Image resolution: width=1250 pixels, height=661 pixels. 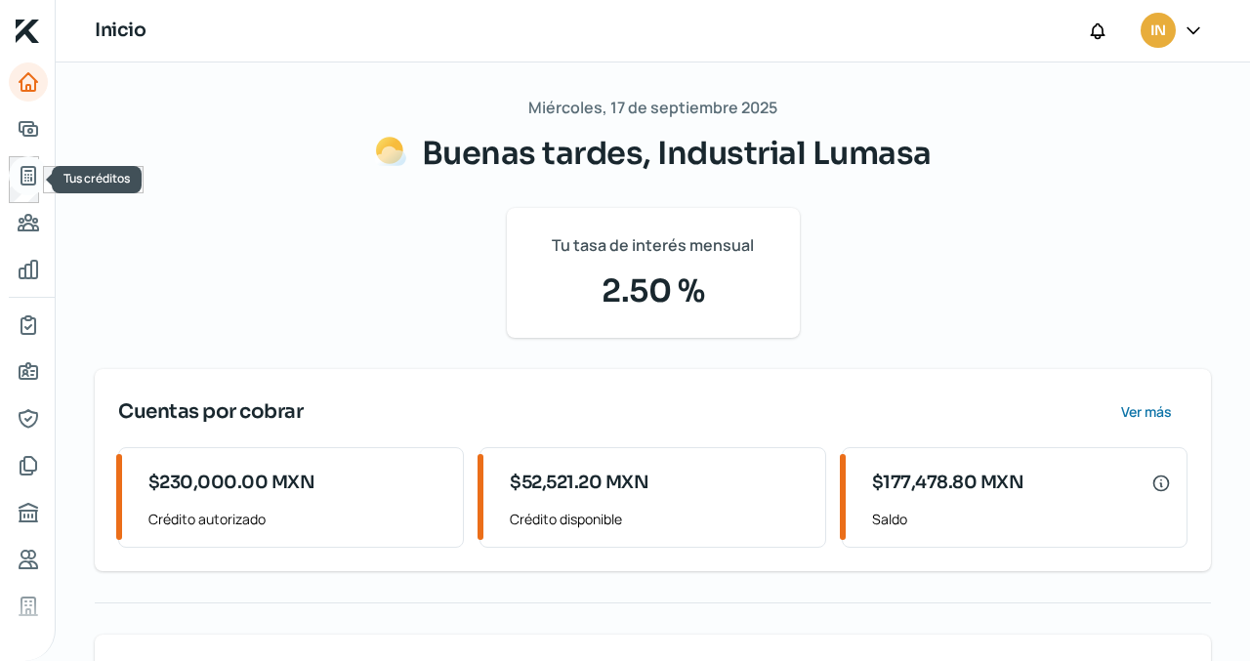 What do you see at coordinates (28, 129) in the screenshot?
I see `a: Adelantar facturas` at bounding box center [28, 129].